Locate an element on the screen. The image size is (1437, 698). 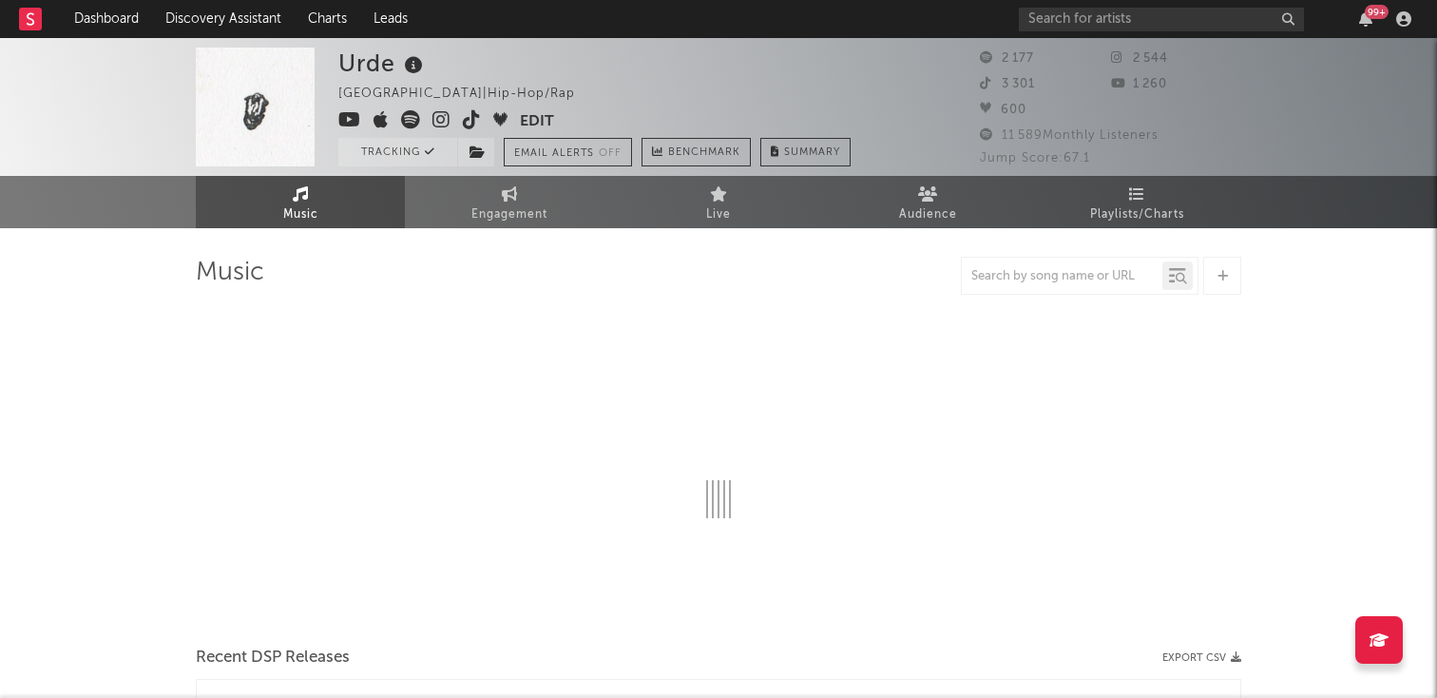
span: Benchmark is located at coordinates (704, 153).